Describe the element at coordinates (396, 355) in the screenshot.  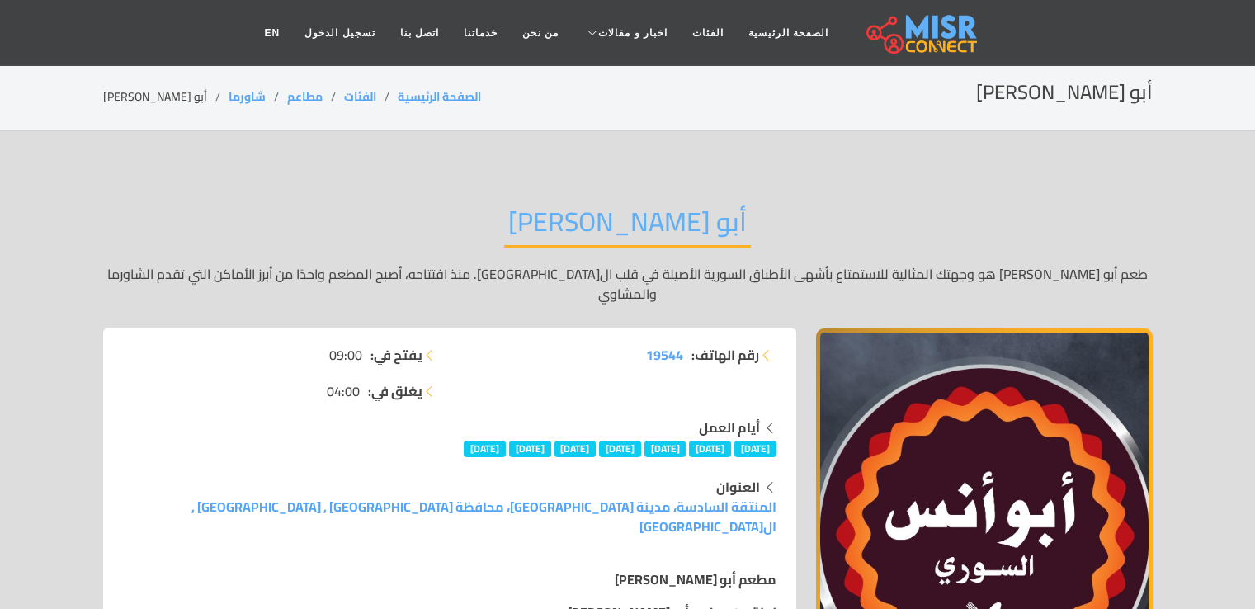
I see `strong: يفتح في:` at that location.